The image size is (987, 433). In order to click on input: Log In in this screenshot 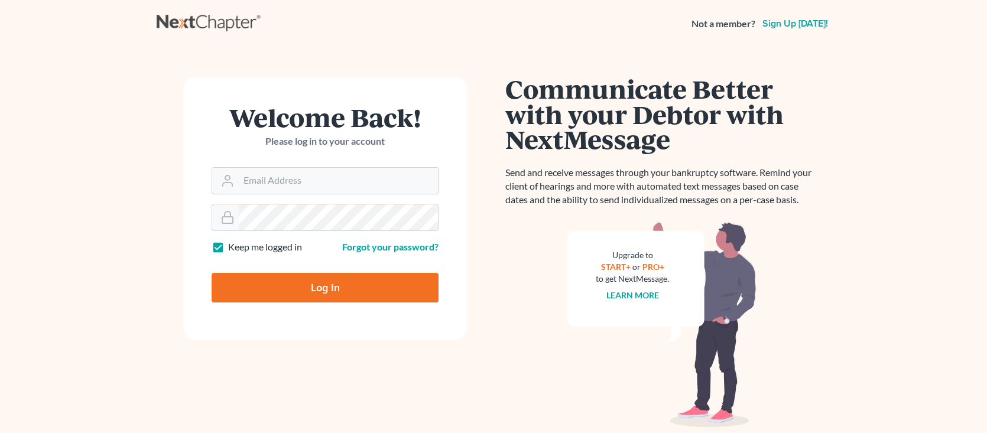, I will do `click(325, 288)`.